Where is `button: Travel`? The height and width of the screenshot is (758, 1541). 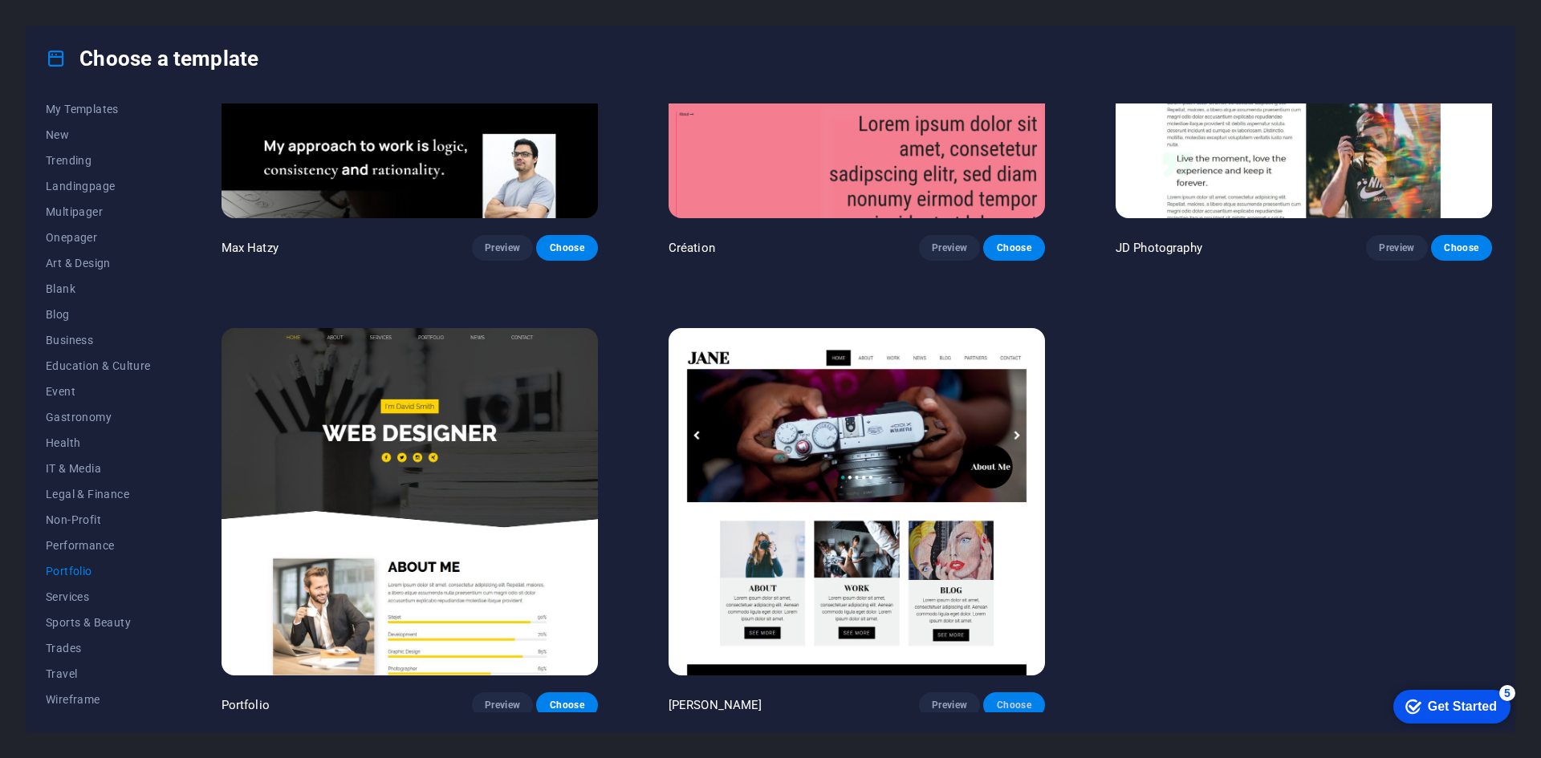 button: Travel is located at coordinates (98, 674).